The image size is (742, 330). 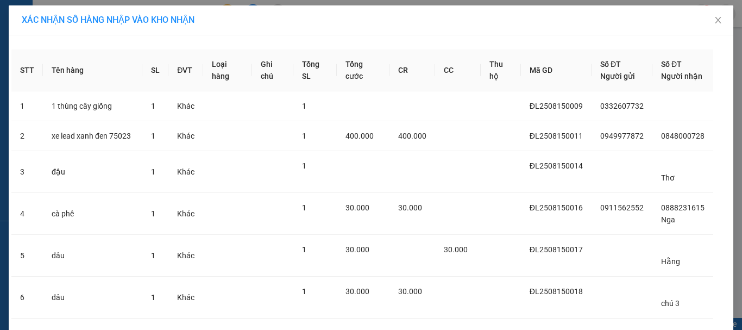 I want to click on td: 1, so click(x=27, y=106).